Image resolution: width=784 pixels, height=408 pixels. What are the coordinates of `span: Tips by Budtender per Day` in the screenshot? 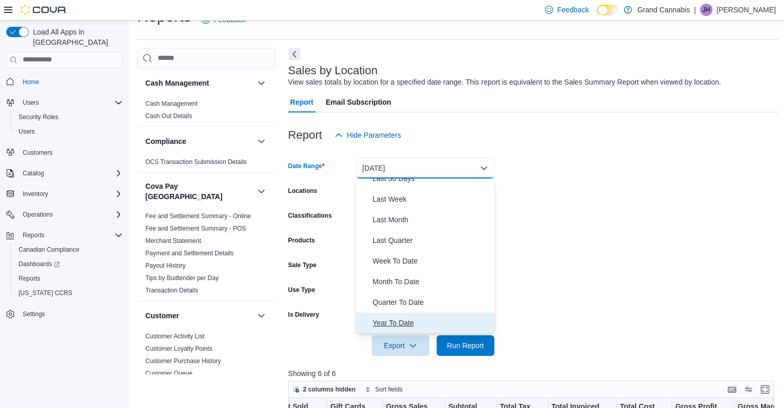 It's located at (182, 278).